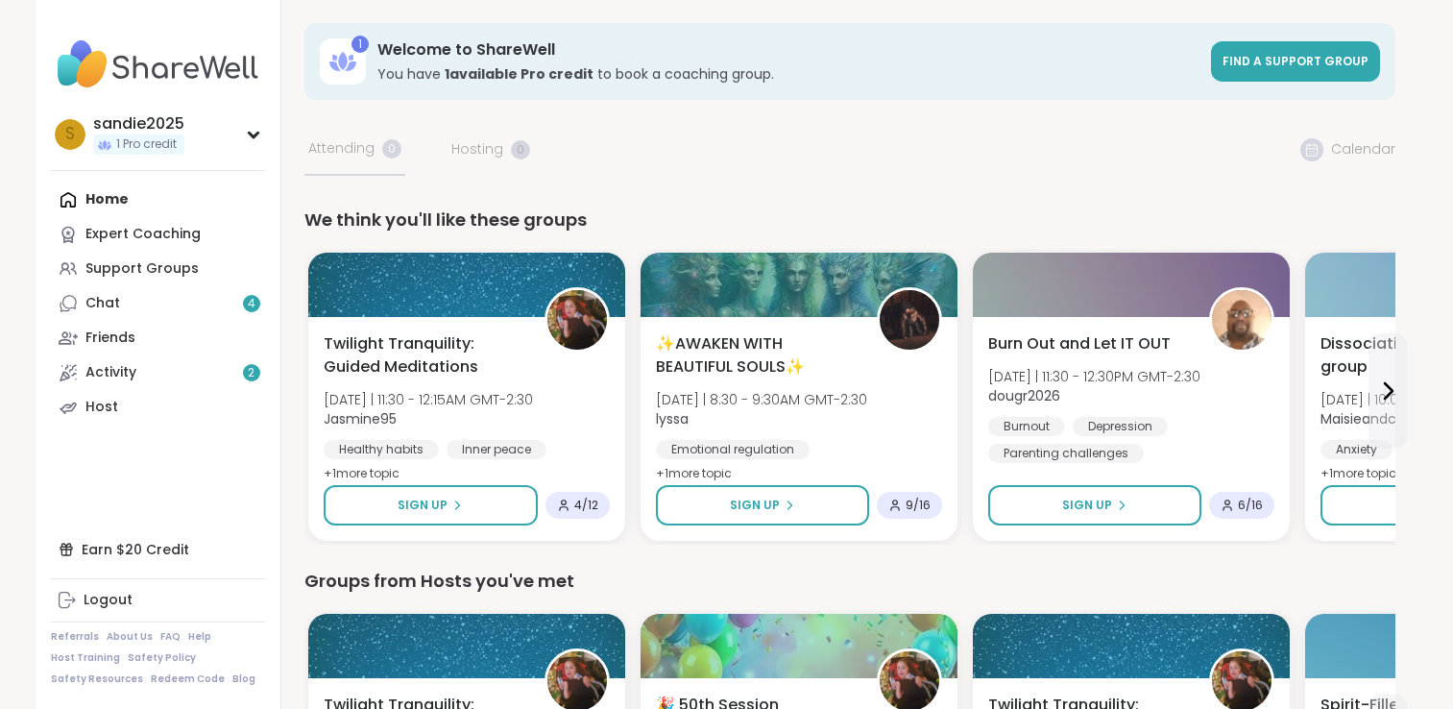 Image resolution: width=1453 pixels, height=709 pixels. What do you see at coordinates (110, 373) in the screenshot?
I see `div: Activity` at bounding box center [110, 373].